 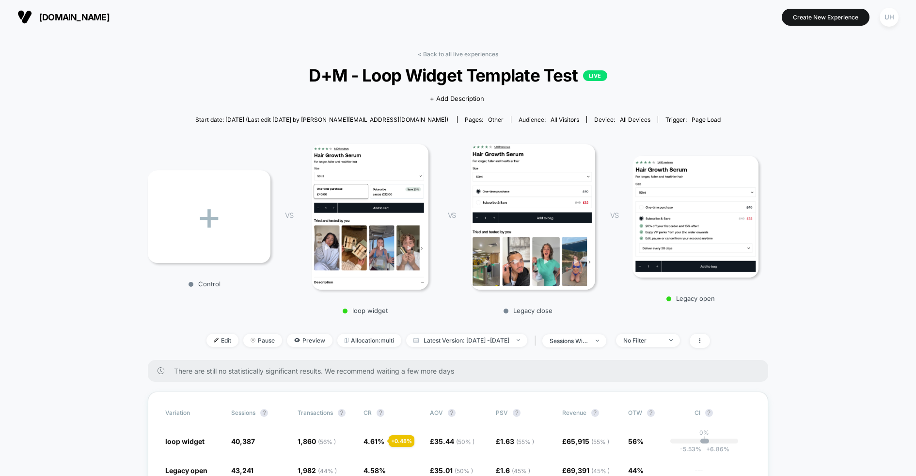 I want to click on span: PSV, so click(x=502, y=412).